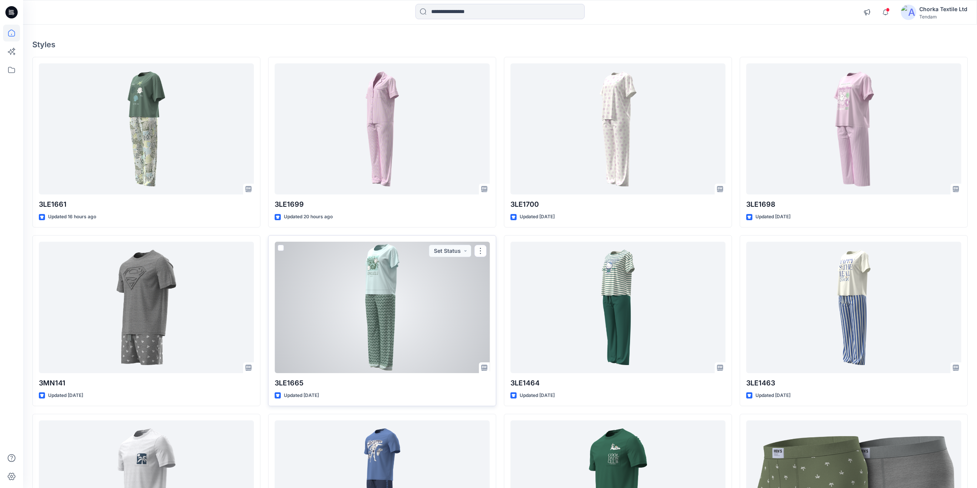  What do you see at coordinates (146, 383) in the screenshot?
I see `p: 3MN141` at bounding box center [146, 383].